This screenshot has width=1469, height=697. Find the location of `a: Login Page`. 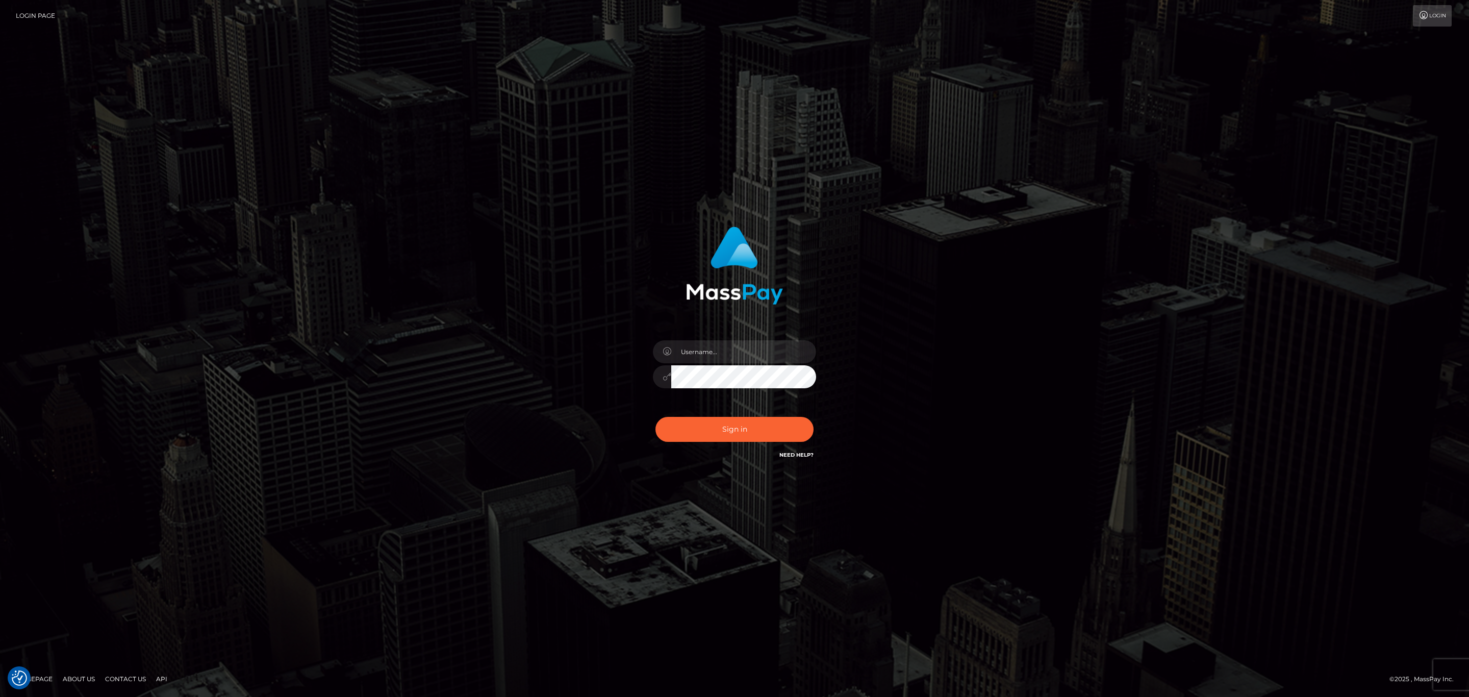

a: Login Page is located at coordinates (35, 16).